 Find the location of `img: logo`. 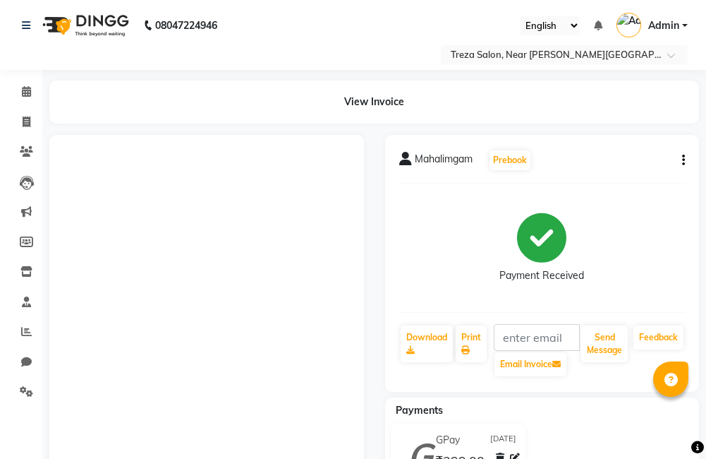

img: logo is located at coordinates (84, 25).